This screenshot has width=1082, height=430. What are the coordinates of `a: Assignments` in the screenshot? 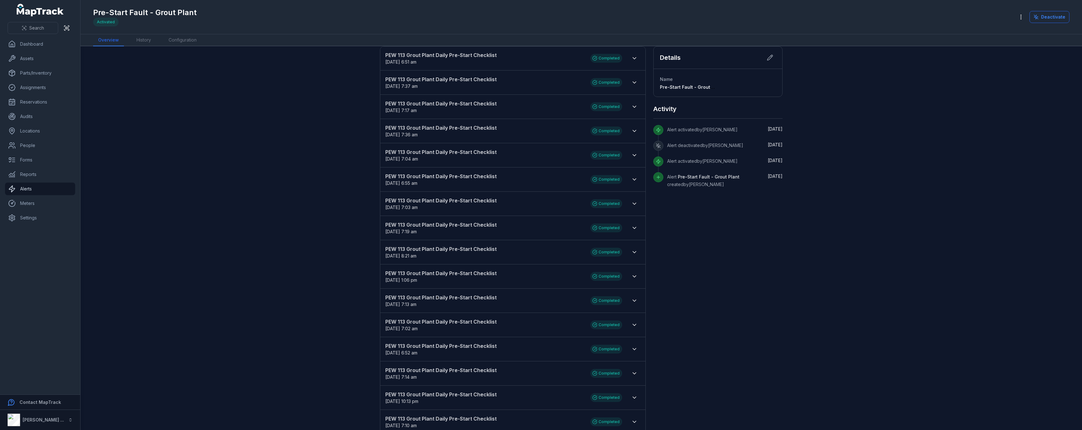 It's located at (40, 87).